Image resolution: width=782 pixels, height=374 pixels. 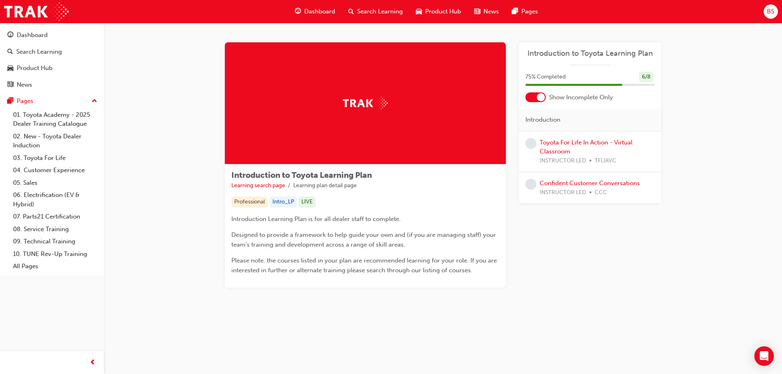 I want to click on span: Introduction Learning Plan is for all dealer staff to complete., so click(x=316, y=219).